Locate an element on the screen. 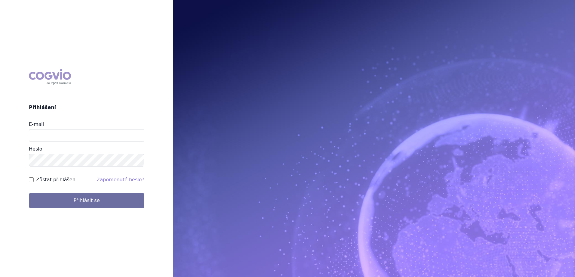 The height and width of the screenshot is (277, 575). div: COGVIO is located at coordinates (50, 77).